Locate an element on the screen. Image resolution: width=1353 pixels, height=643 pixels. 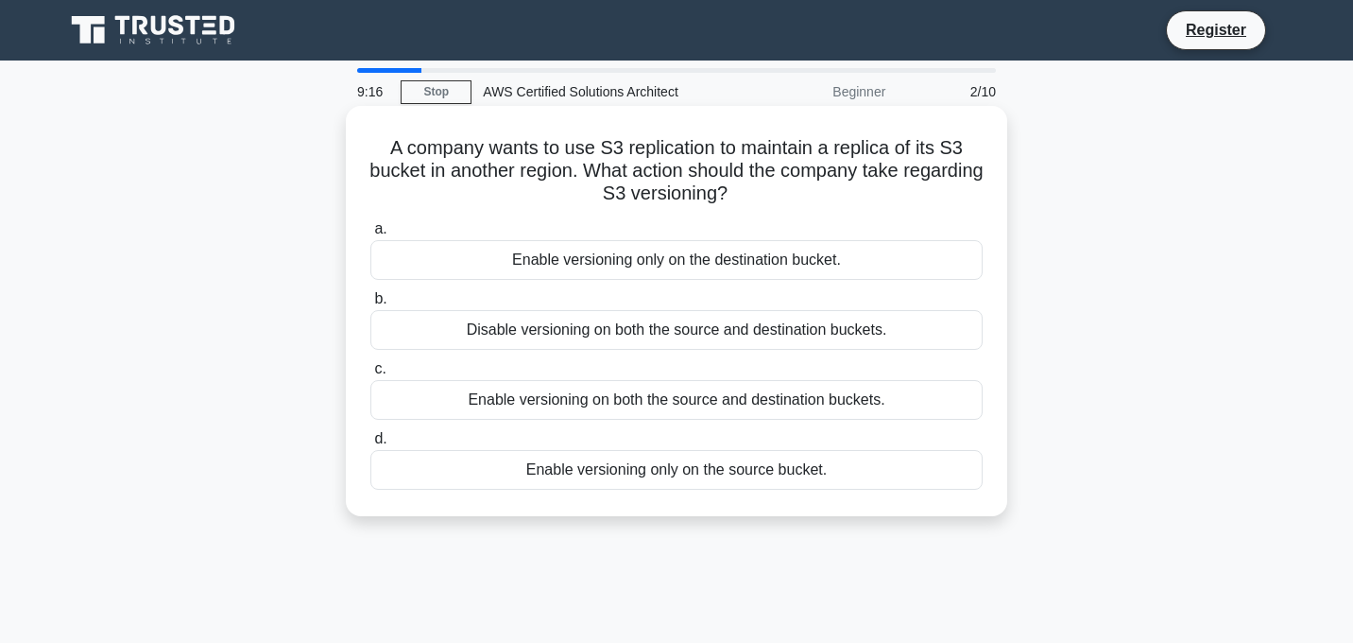
span: b. is located at coordinates (380, 298).